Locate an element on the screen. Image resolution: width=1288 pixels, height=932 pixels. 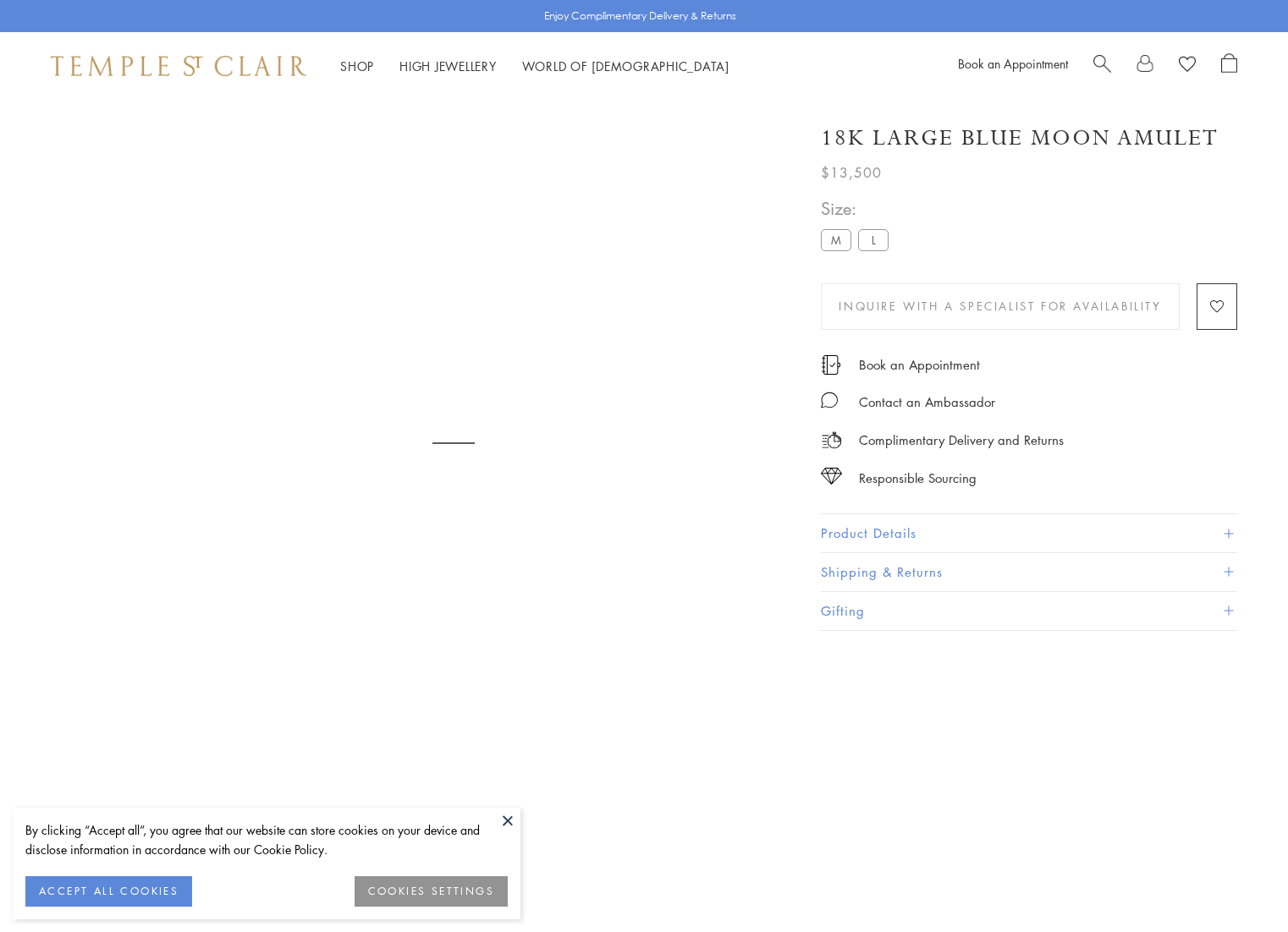
button: ACCEPT ALL COOKIES is located at coordinates (108, 891).